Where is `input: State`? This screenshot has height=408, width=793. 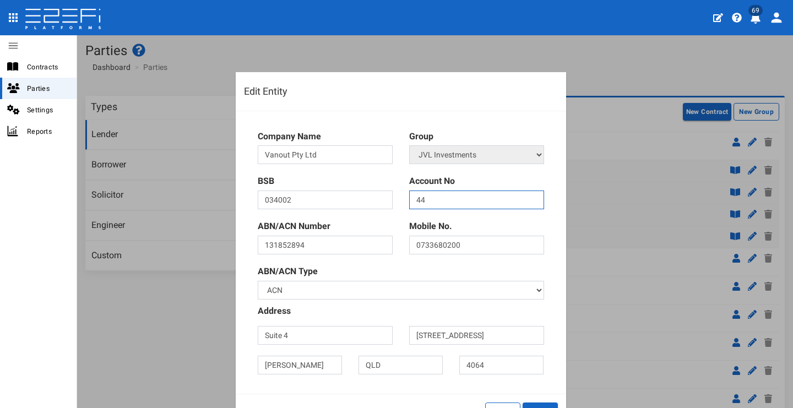
input: State is located at coordinates (400, 365).